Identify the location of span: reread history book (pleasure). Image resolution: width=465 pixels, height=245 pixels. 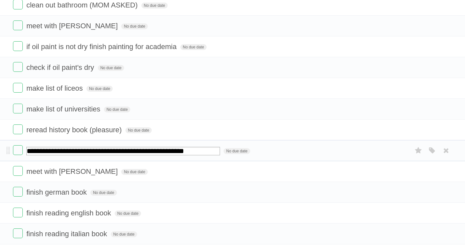
(75, 130).